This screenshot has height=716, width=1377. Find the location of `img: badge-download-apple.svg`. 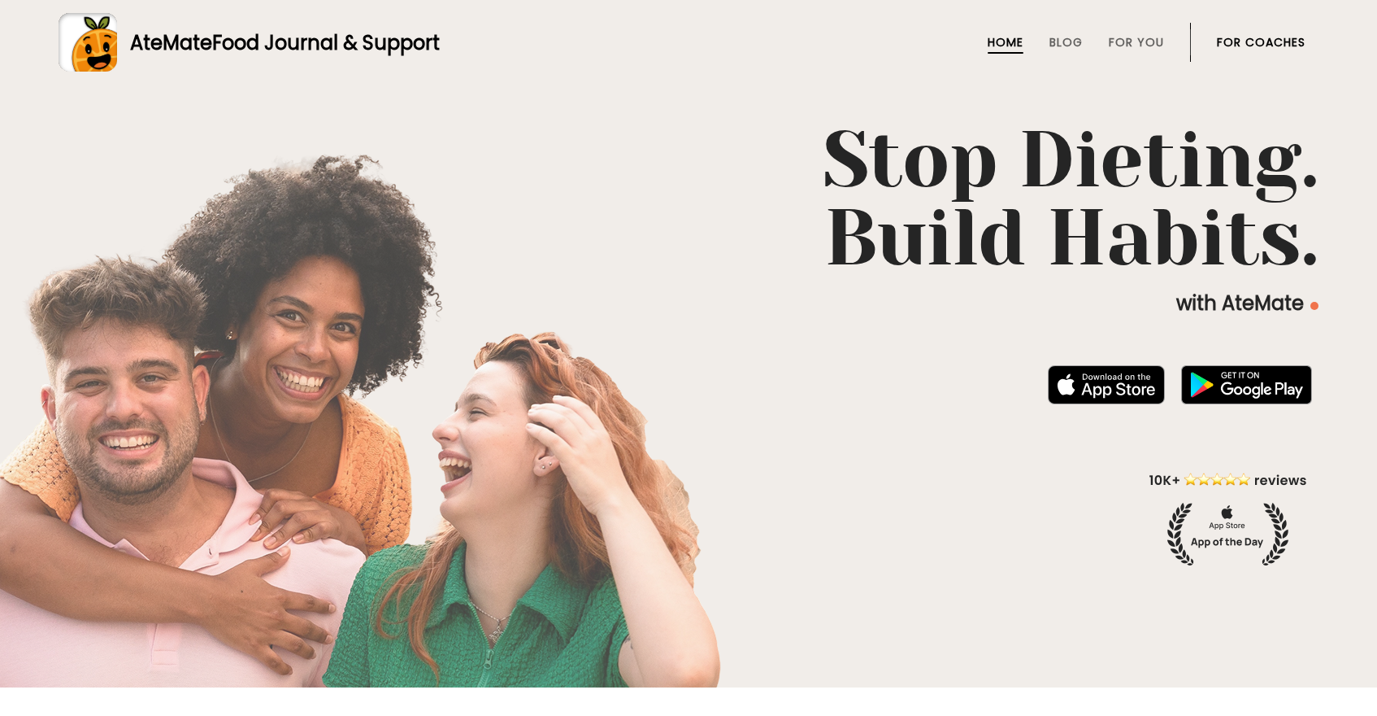

img: badge-download-apple.svg is located at coordinates (1107, 385).